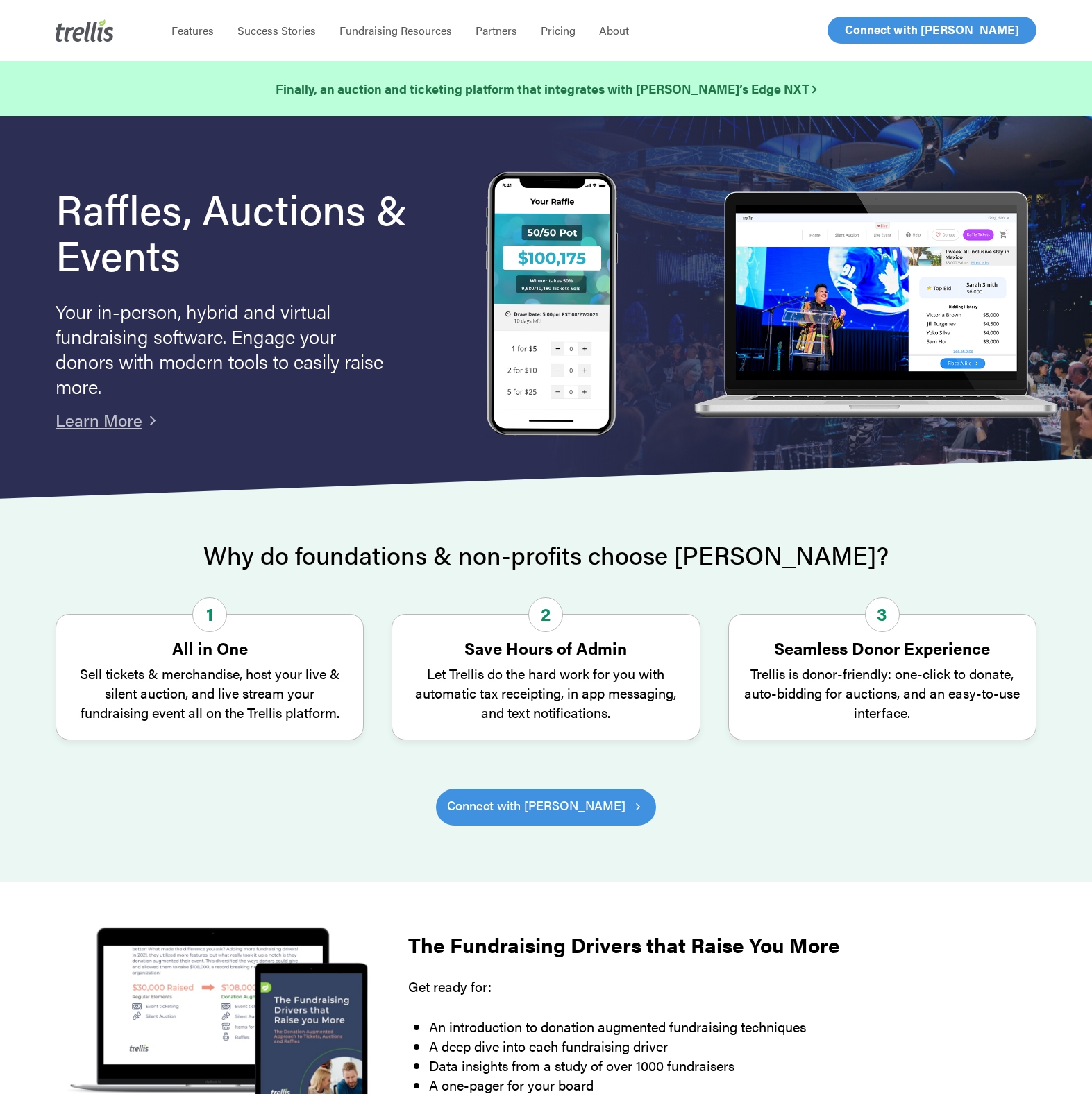 The height and width of the screenshot is (1094, 1092). I want to click on p: Trellis is donor-friendly: one-click to donate, auto-bidding for auctions, and an easy-to-use int..., so click(882, 693).